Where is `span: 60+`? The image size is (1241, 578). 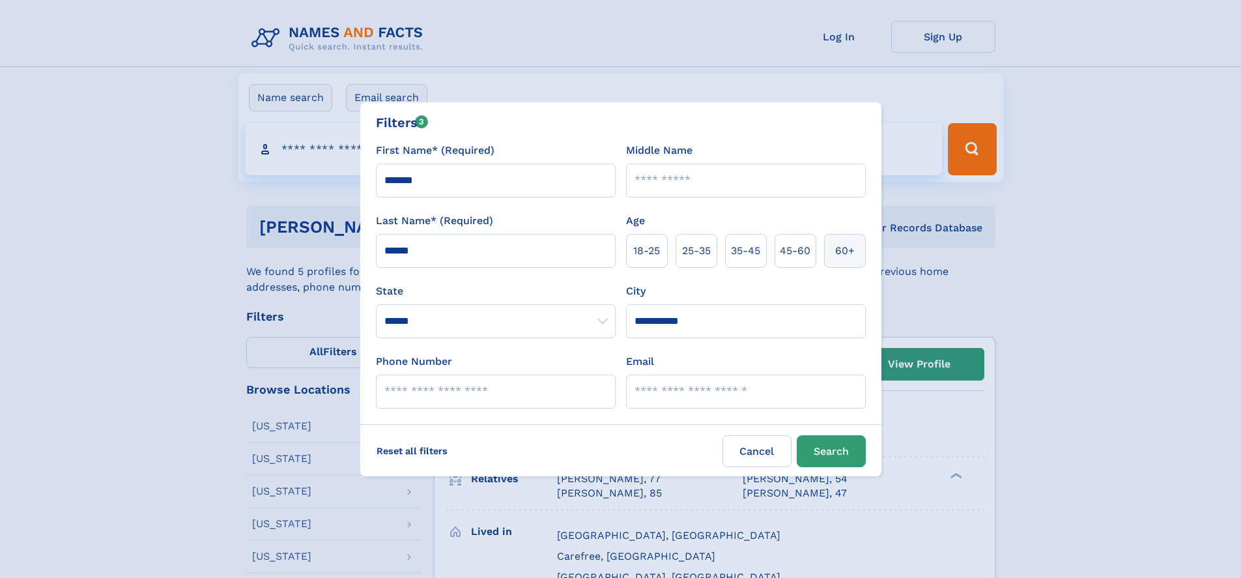 span: 60+ is located at coordinates (845, 251).